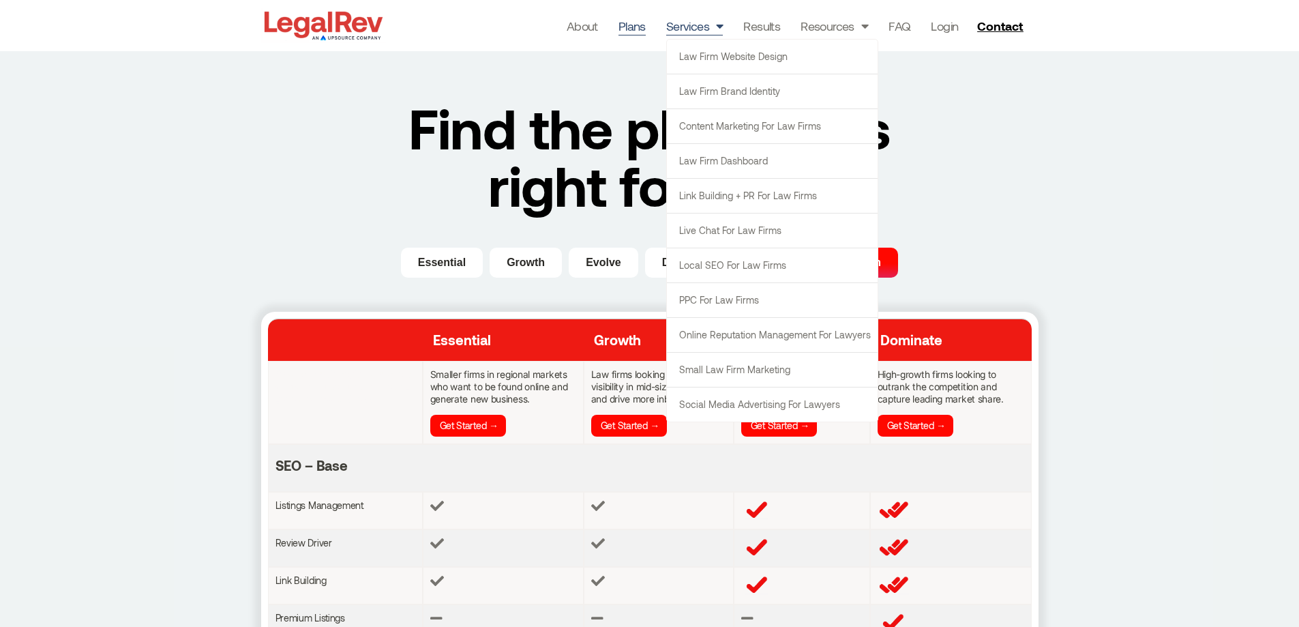  Describe the element at coordinates (1000, 26) in the screenshot. I see `span: Contact` at that location.